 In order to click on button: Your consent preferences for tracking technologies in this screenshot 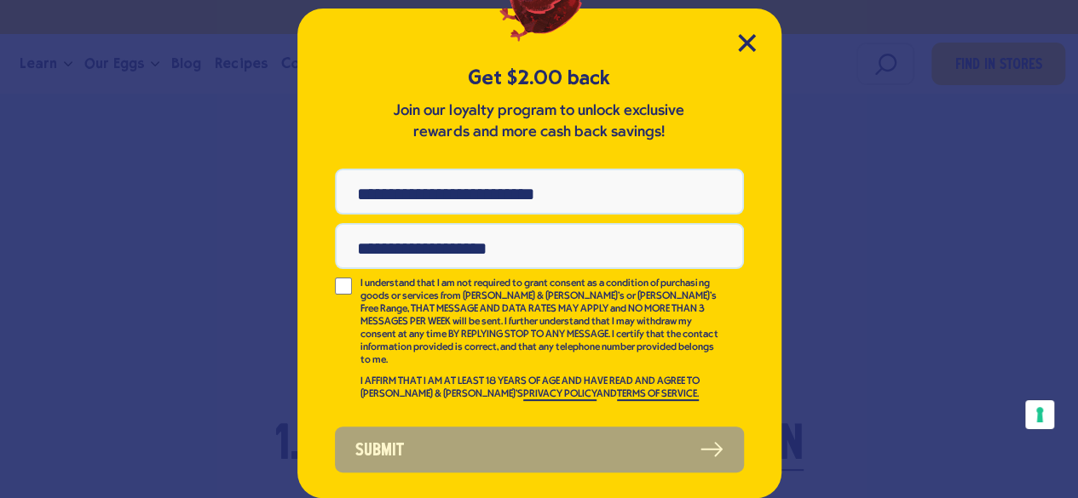, I will do `click(1039, 415)`.